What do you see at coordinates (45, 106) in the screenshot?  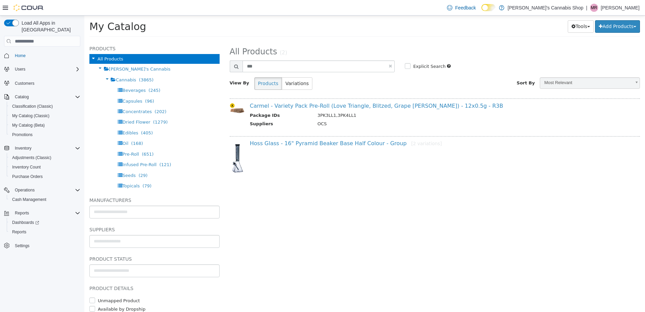 I see `button: Classification (Classic)` at bounding box center [45, 106].